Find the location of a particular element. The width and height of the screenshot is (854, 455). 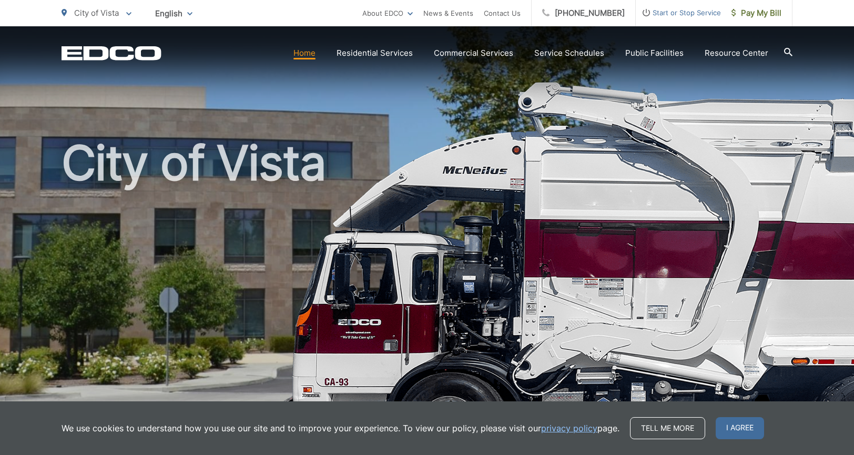

span: I agree is located at coordinates (740, 428).